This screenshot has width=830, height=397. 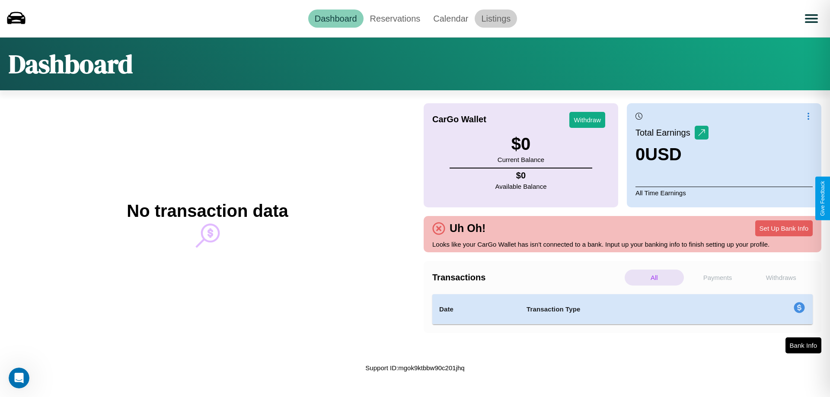 I want to click on h4: Transaction Type, so click(x=625, y=310).